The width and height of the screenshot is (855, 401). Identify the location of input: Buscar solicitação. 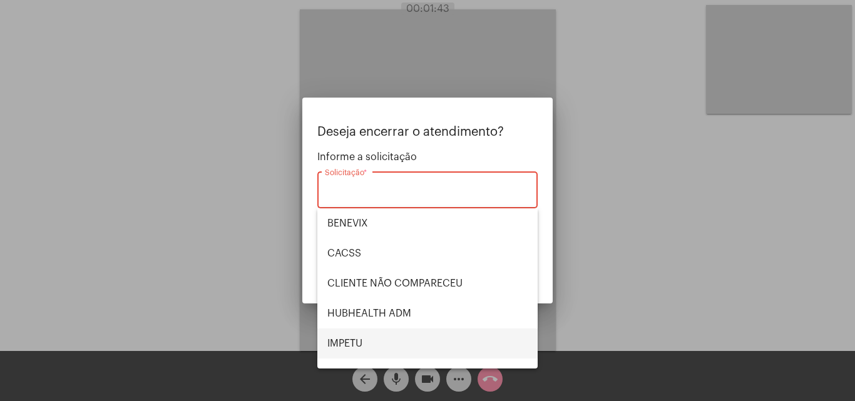
(427, 193).